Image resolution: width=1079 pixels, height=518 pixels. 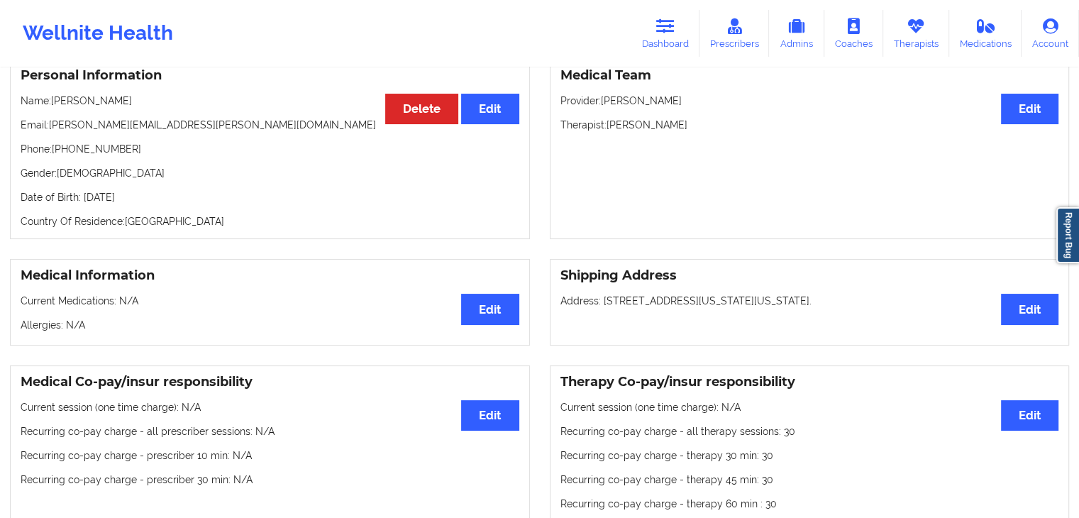 What do you see at coordinates (916, 33) in the screenshot?
I see `a: Therapists` at bounding box center [916, 33].